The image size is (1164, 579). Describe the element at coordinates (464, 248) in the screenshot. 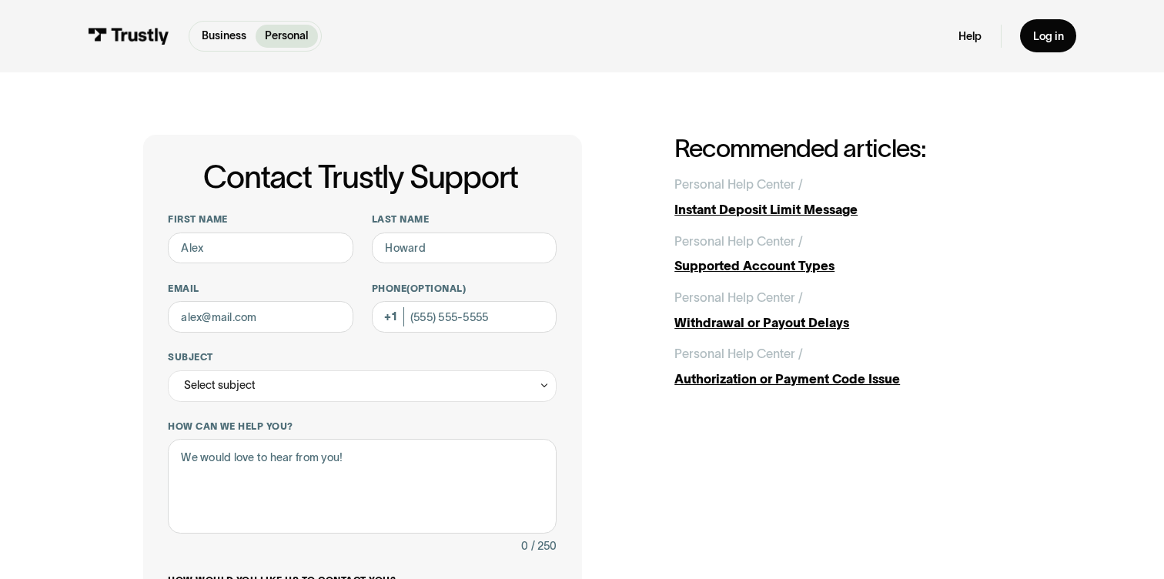

I see `input: Howard` at that location.